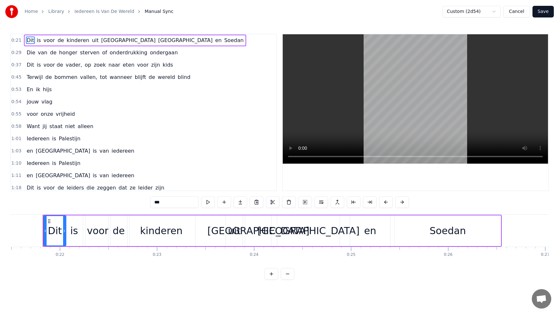 The image size is (559, 315). What do you see at coordinates (184, 77) in the screenshot?
I see `span: blind` at bounding box center [184, 77].